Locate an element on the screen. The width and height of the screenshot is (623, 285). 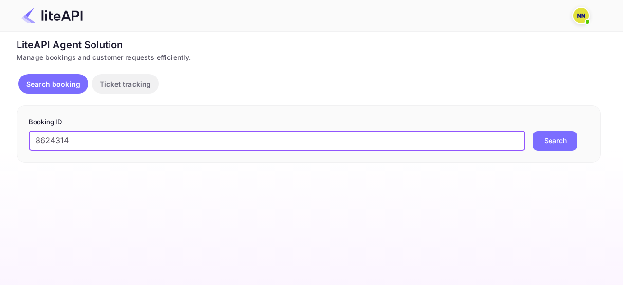
input: Enter Booking ID (e.g., 63782194) is located at coordinates (277, 141).